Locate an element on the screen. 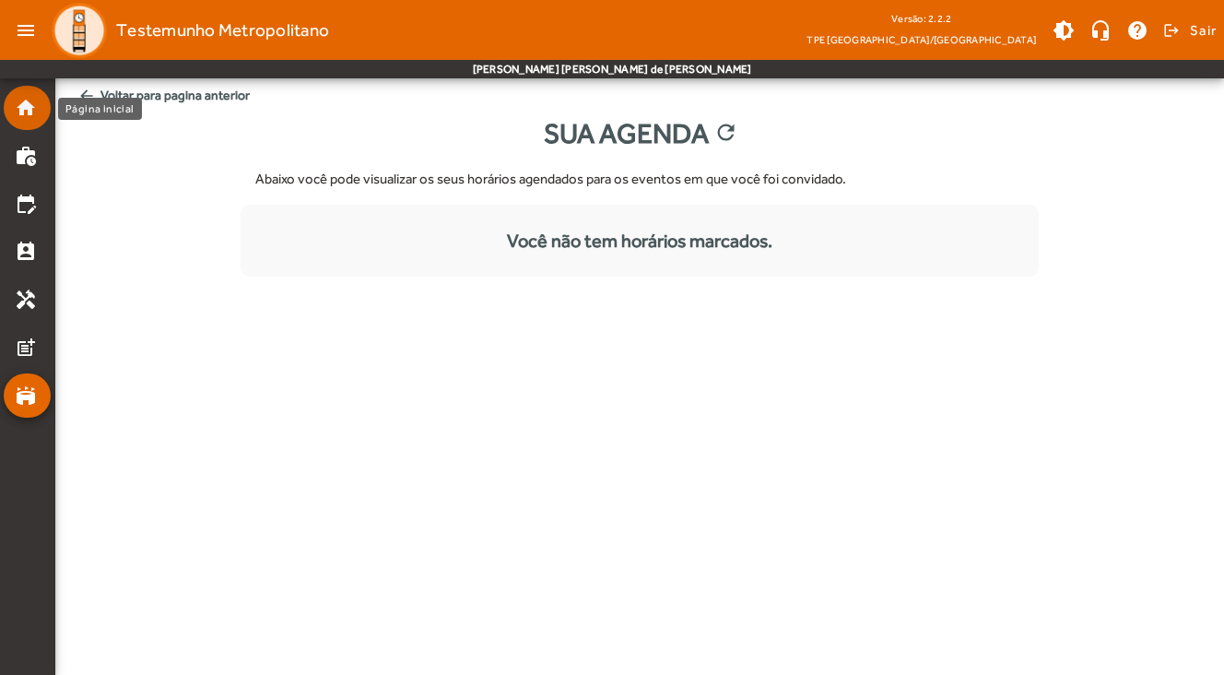 This screenshot has height=675, width=1224. div: Você não tem horários marcados. is located at coordinates (639, 240).